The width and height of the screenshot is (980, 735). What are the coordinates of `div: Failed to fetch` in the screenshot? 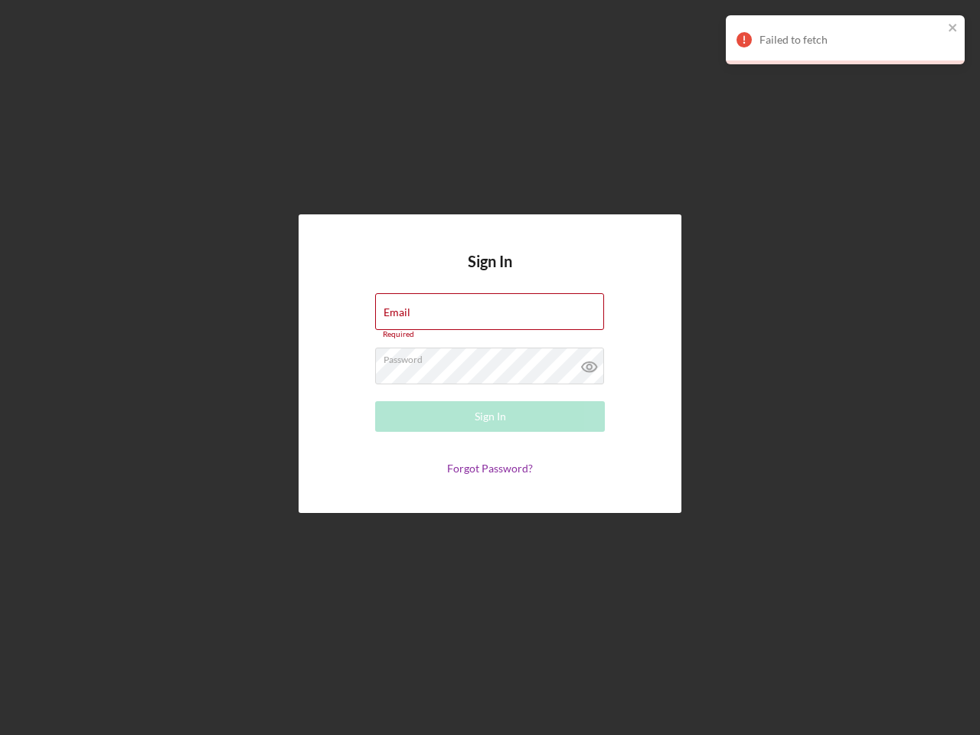 It's located at (851, 40).